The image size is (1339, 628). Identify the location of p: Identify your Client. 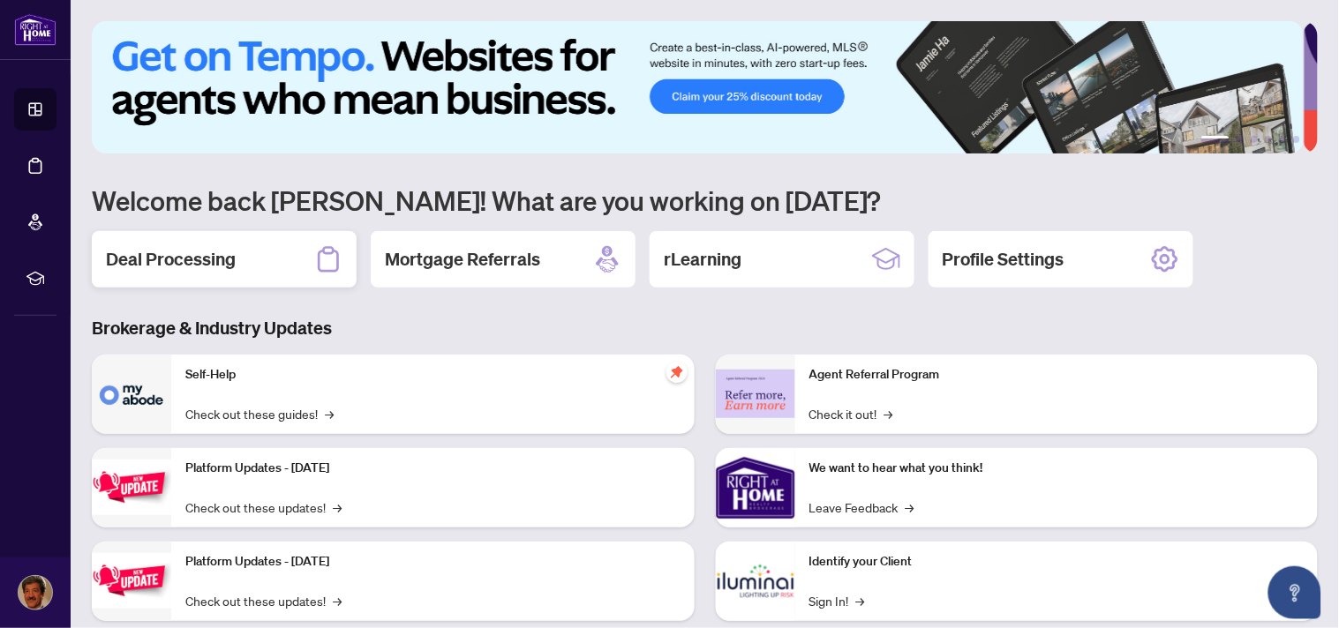
(1056, 562).